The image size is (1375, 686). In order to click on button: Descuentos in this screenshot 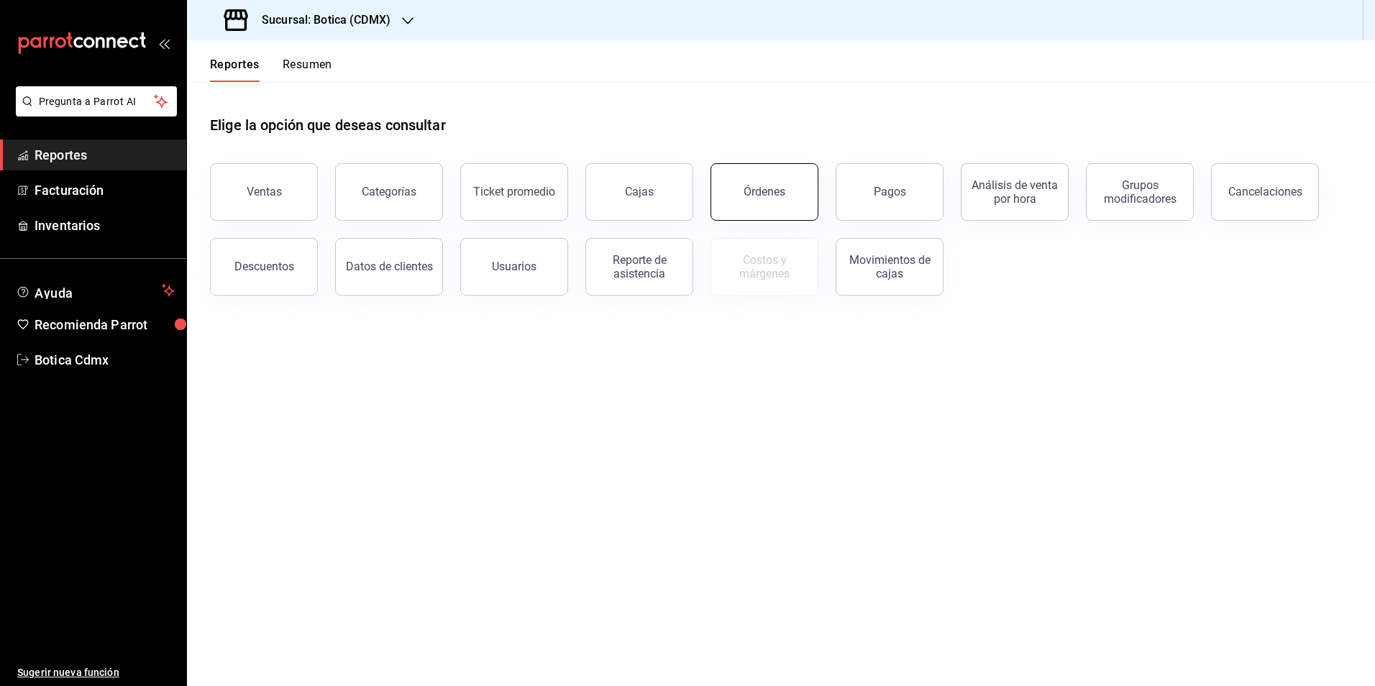, I will do `click(264, 267)`.